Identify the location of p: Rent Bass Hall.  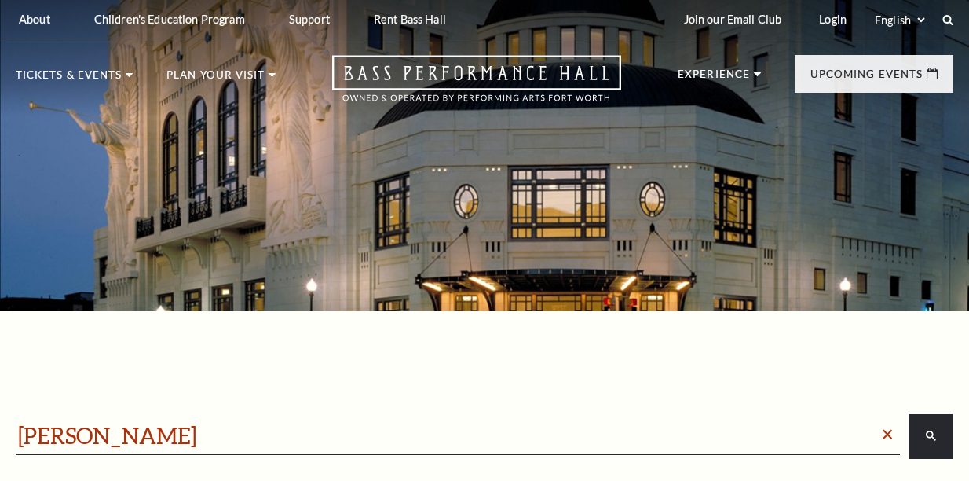
(410, 19).